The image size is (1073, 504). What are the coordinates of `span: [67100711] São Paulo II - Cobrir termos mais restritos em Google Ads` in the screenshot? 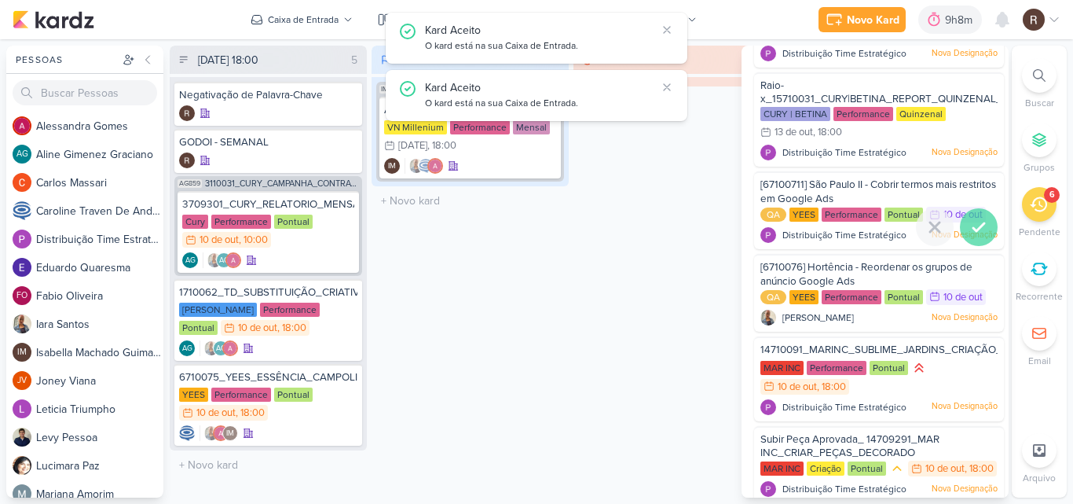 It's located at (878, 192).